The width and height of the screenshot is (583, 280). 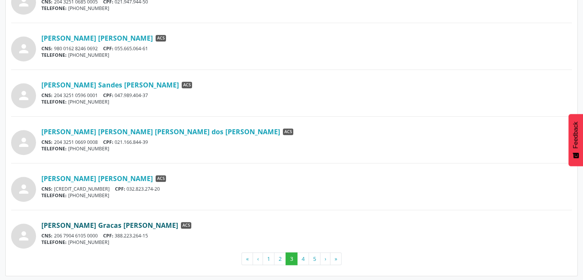 What do you see at coordinates (307, 95) in the screenshot?
I see `div: 204 3251 0596 0001 047.989.404-37` at bounding box center [307, 95].